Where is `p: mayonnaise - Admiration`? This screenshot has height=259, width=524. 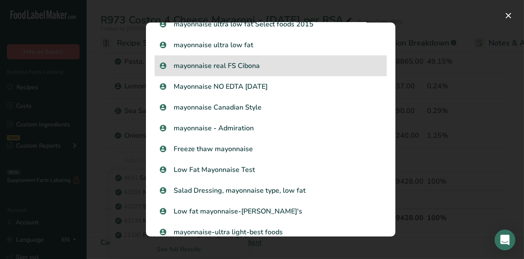 p: mayonnaise - Admiration is located at coordinates (271, 128).